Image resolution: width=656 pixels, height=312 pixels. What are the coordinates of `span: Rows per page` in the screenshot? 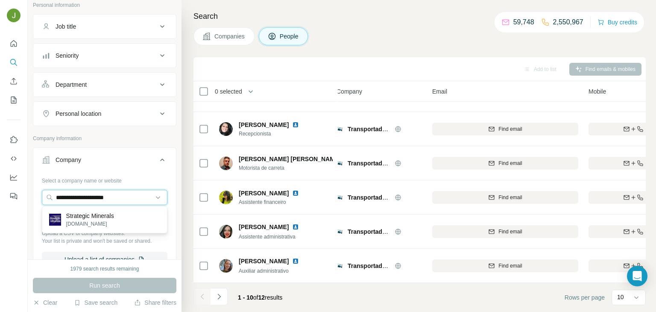 It's located at (585, 297).